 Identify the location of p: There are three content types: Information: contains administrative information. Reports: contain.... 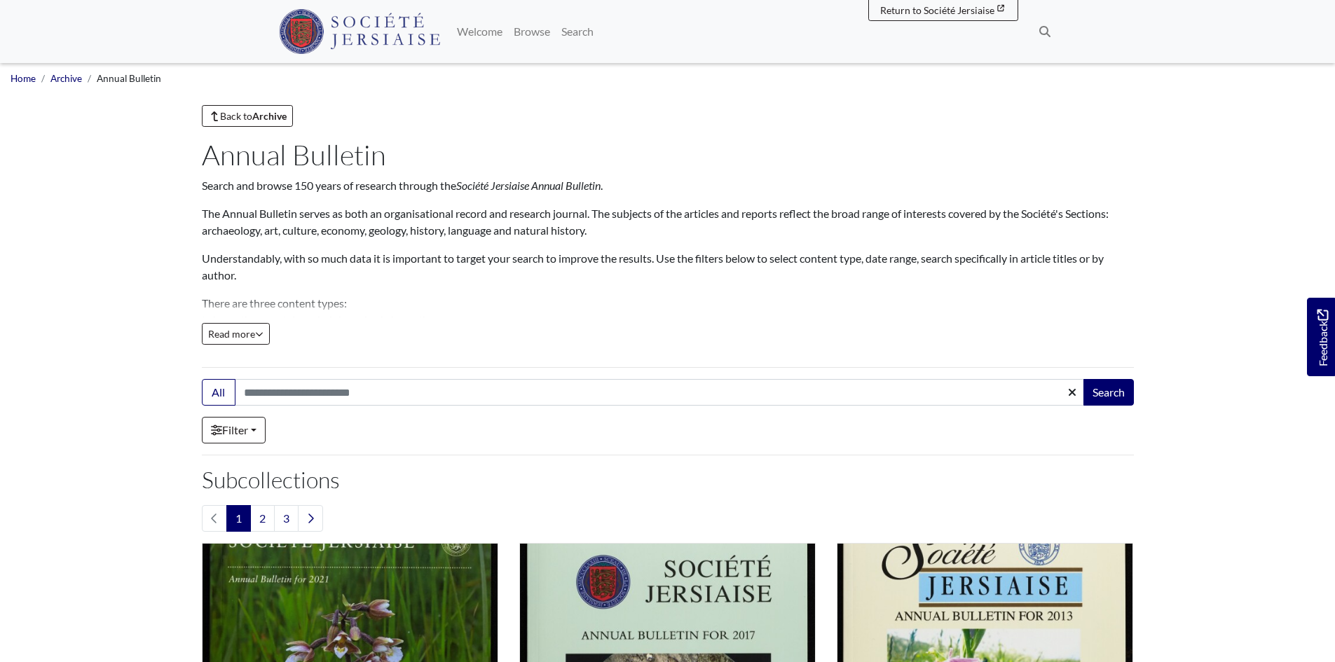
(668, 329).